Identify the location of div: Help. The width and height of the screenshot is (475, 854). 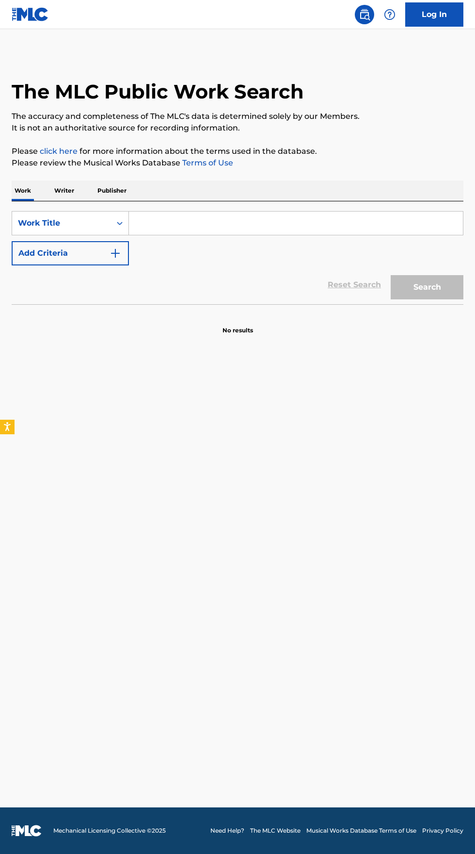
(390, 15).